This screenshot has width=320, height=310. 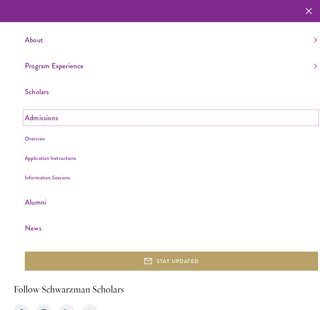 I want to click on a: News, so click(x=170, y=228).